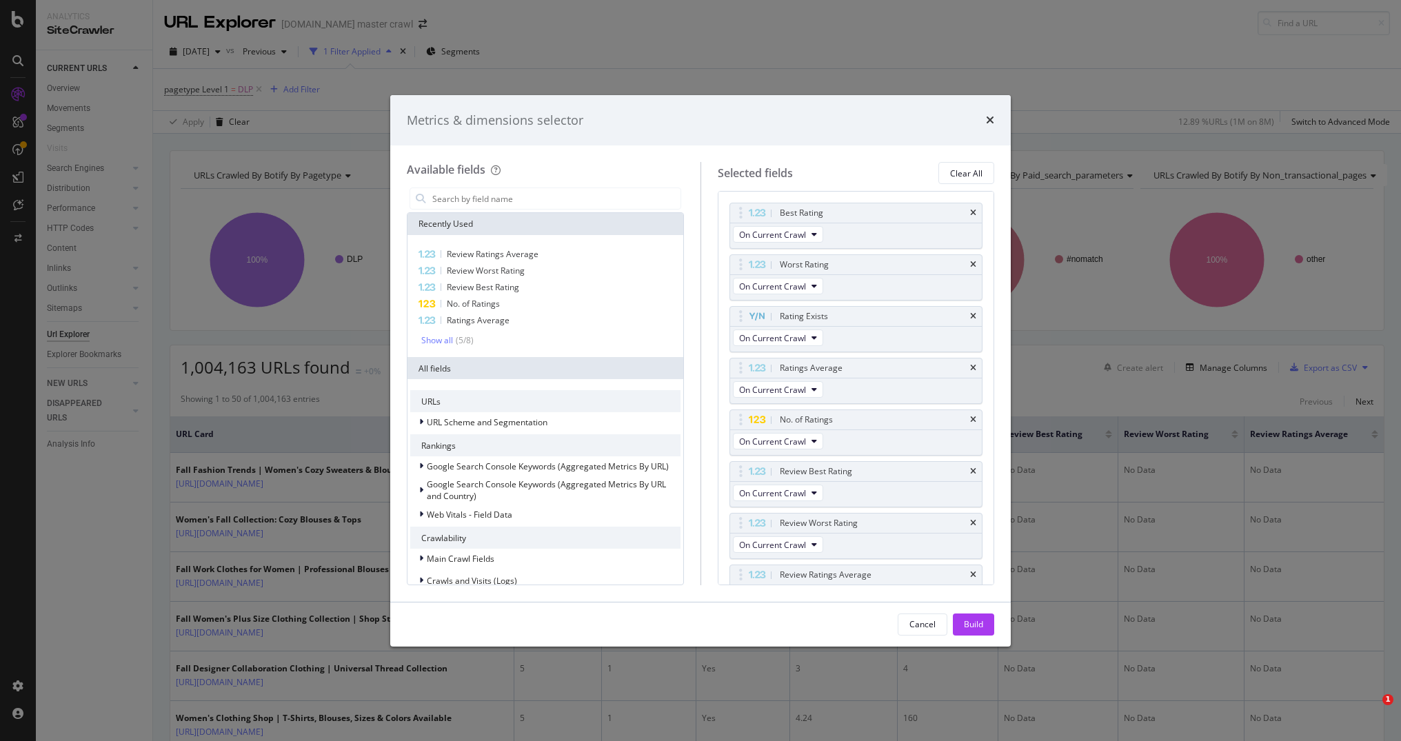  I want to click on div: Review Worst RatingtimesOn Current Crawl, so click(856, 536).